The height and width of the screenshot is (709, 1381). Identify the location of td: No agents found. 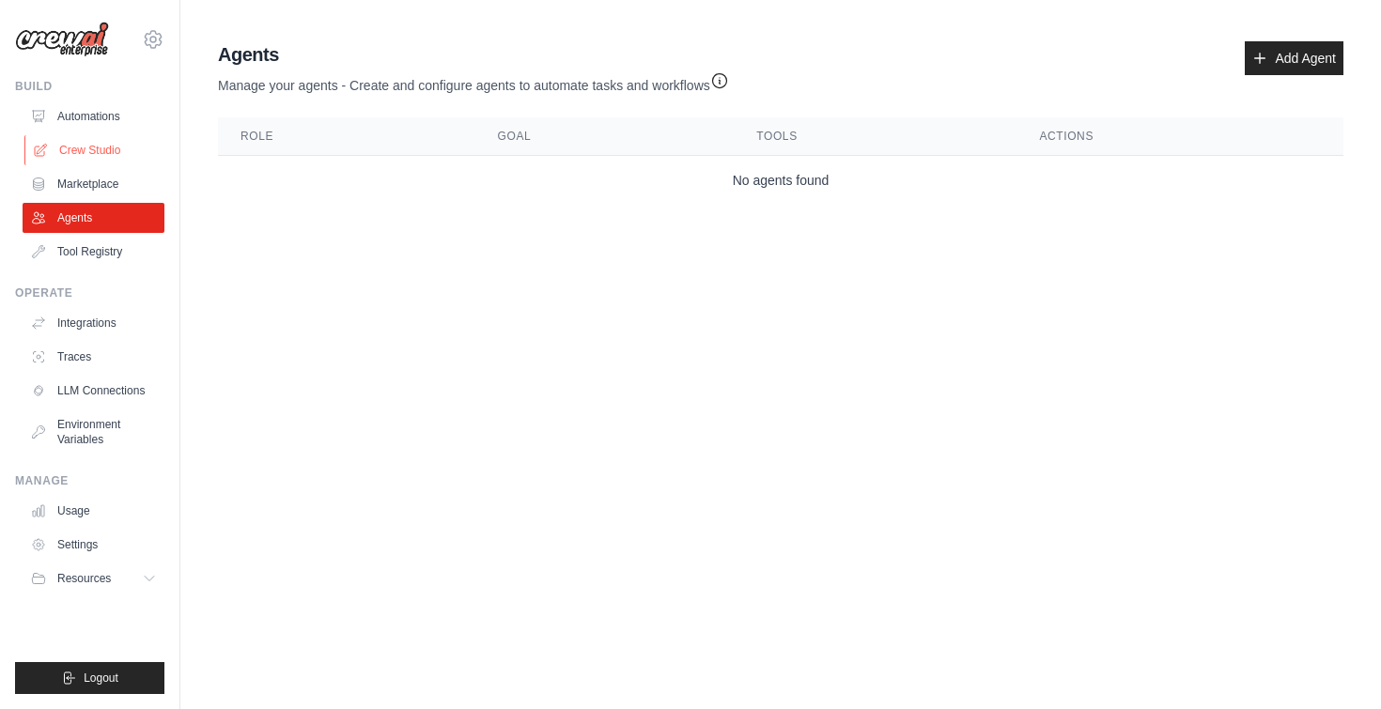
(781, 180).